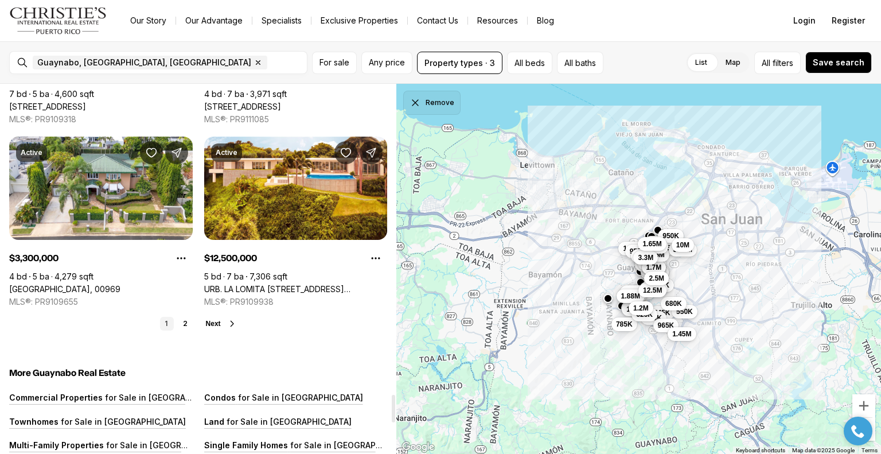 The image size is (881, 454). What do you see at coordinates (58, 21) in the screenshot?
I see `img: logo` at bounding box center [58, 21].